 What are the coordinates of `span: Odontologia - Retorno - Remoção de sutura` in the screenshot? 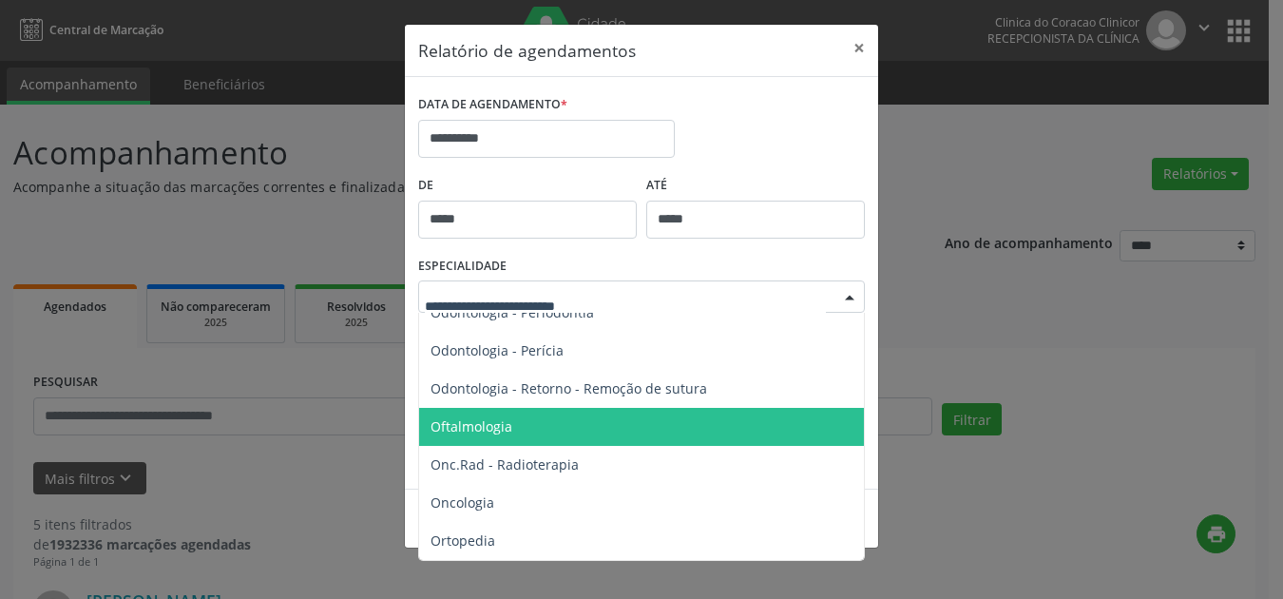 It's located at (568, 388).